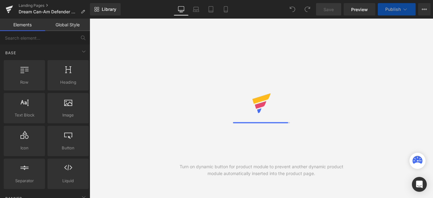  Describe the element at coordinates (68, 82) in the screenshot. I see `span: Heading` at that location.